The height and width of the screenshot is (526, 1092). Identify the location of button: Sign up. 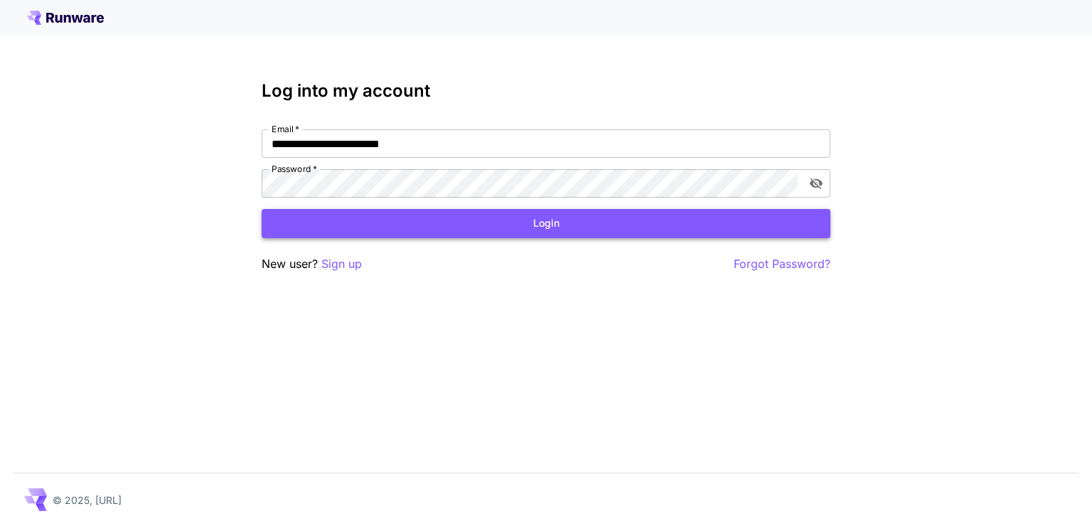
(341, 264).